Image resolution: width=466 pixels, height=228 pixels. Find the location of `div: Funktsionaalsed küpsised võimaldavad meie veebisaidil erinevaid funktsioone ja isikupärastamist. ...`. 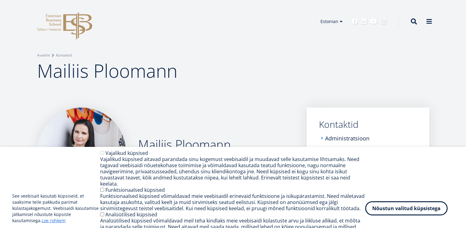

div: Funktsionaalsed küpsised võimaldavad meie veebisaidil erinevaid funktsioone ja isikupärastamist. ... is located at coordinates (233, 202).